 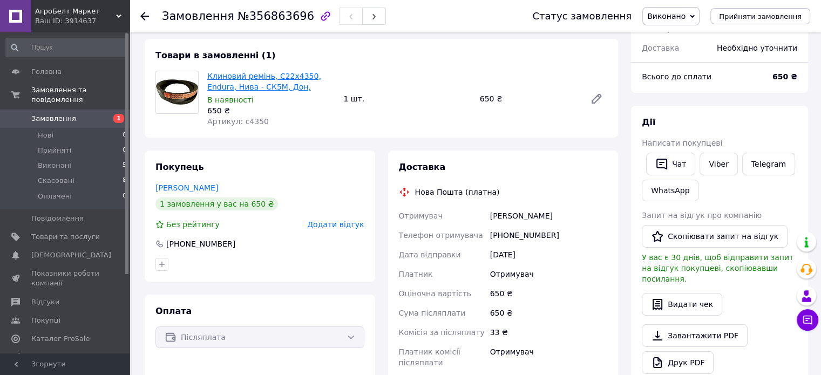 I want to click on a: Telegram, so click(x=768, y=164).